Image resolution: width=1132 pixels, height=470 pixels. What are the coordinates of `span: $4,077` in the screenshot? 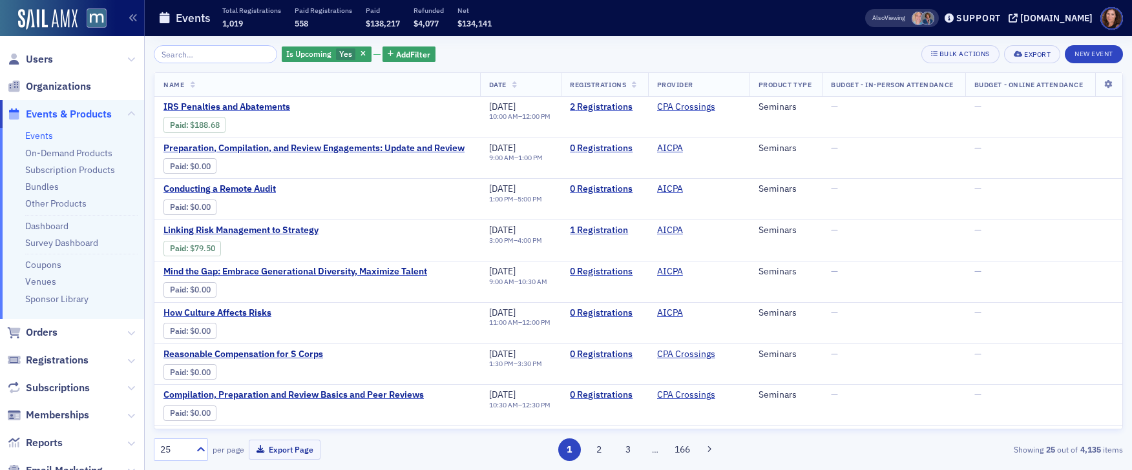 It's located at (426, 23).